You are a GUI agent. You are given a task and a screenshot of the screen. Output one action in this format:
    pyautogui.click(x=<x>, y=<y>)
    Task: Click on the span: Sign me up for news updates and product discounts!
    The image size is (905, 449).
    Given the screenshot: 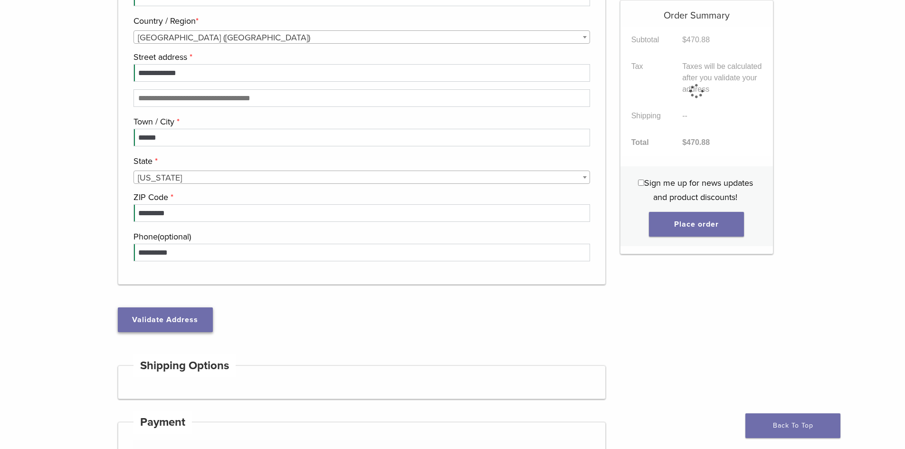 What is the action you would take?
    pyautogui.click(x=699, y=190)
    